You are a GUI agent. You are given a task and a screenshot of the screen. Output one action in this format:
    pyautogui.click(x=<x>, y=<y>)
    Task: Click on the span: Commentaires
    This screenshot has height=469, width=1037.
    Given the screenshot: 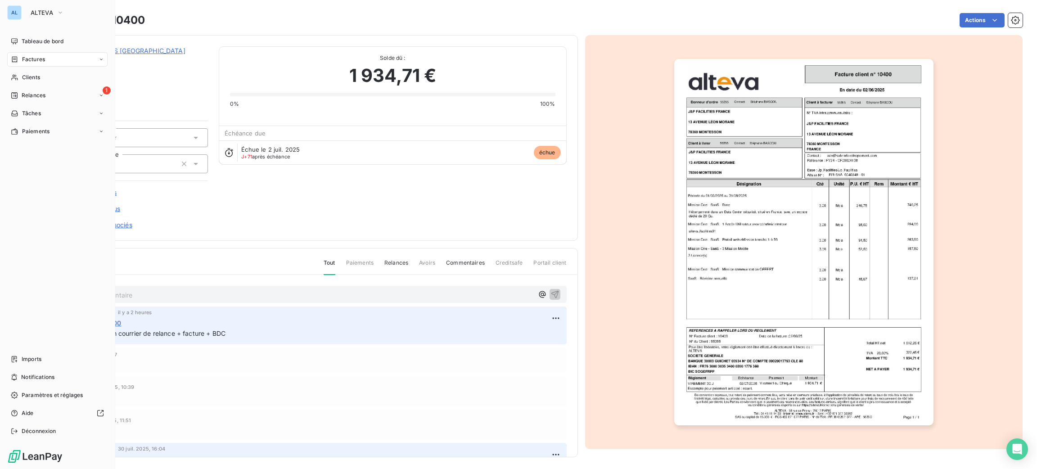 What is the action you would take?
    pyautogui.click(x=466, y=267)
    